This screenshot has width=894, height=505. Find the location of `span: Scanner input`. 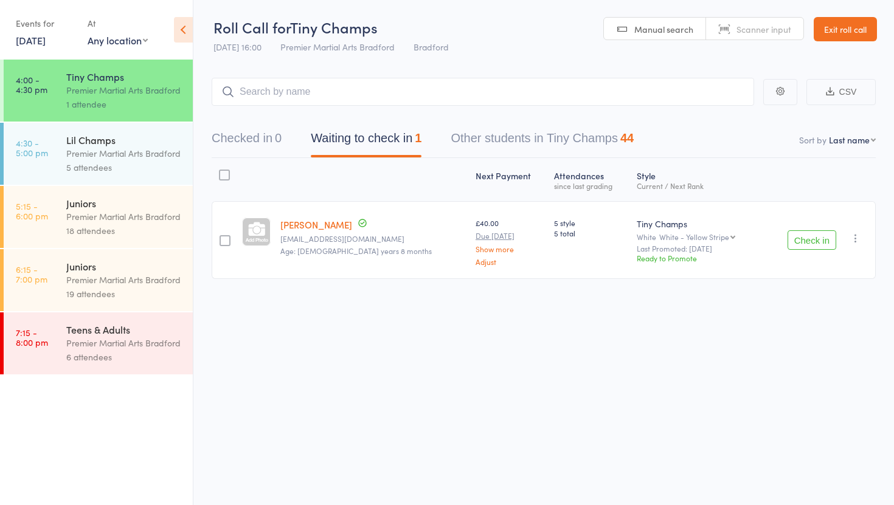

span: Scanner input is located at coordinates (764, 29).